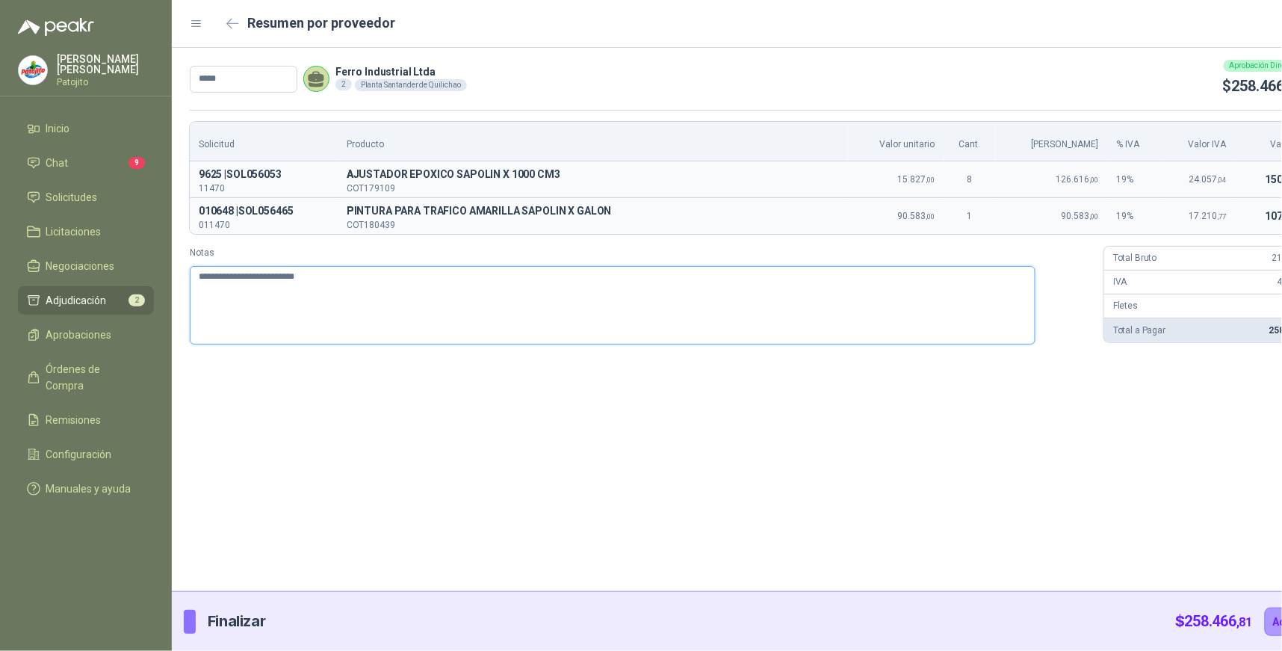 The width and height of the screenshot is (1282, 651). I want to click on th: Producto, so click(593, 141).